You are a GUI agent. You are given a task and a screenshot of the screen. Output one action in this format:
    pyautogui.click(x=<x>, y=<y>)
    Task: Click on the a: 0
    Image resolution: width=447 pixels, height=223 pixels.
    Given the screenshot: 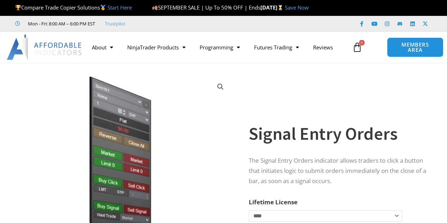 What is the action you would take?
    pyautogui.click(x=357, y=47)
    